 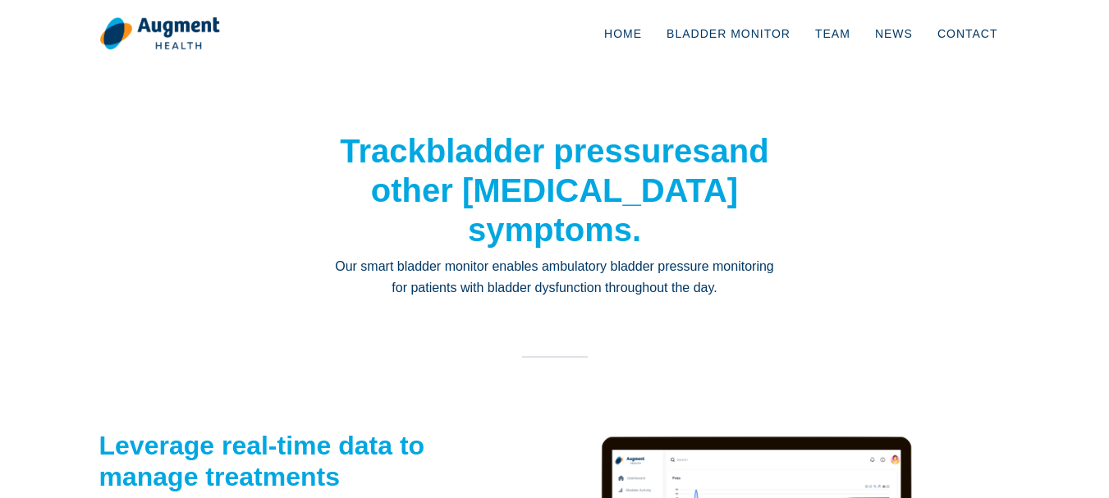 I want to click on strong: bladder pressures, so click(x=568, y=151).